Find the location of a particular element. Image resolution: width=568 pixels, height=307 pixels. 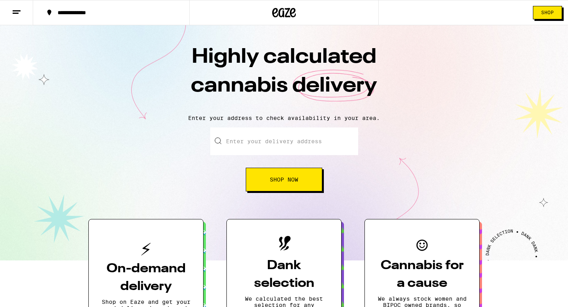

h3: On-demand delivery is located at coordinates (146, 278).